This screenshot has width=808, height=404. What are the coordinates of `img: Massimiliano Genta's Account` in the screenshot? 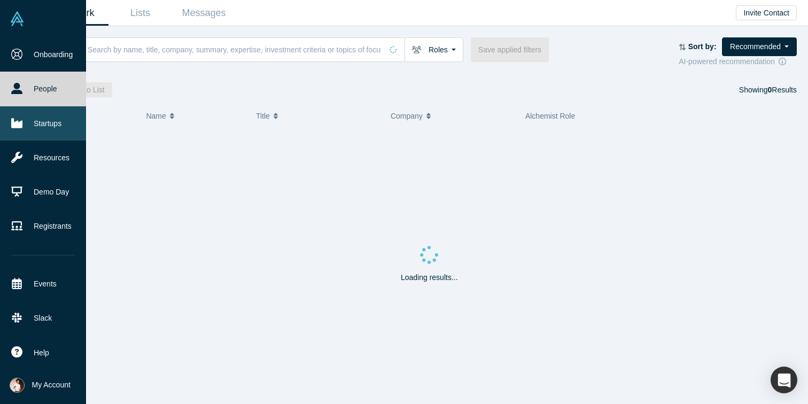 It's located at (17, 385).